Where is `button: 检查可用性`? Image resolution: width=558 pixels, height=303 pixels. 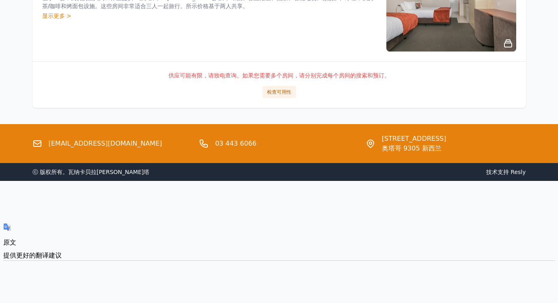 button: 检查可用性 is located at coordinates (279, 92).